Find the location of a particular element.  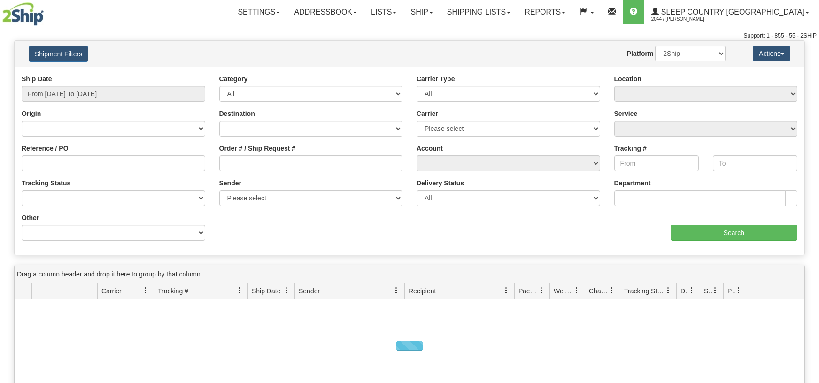

input: Search is located at coordinates (734, 233).